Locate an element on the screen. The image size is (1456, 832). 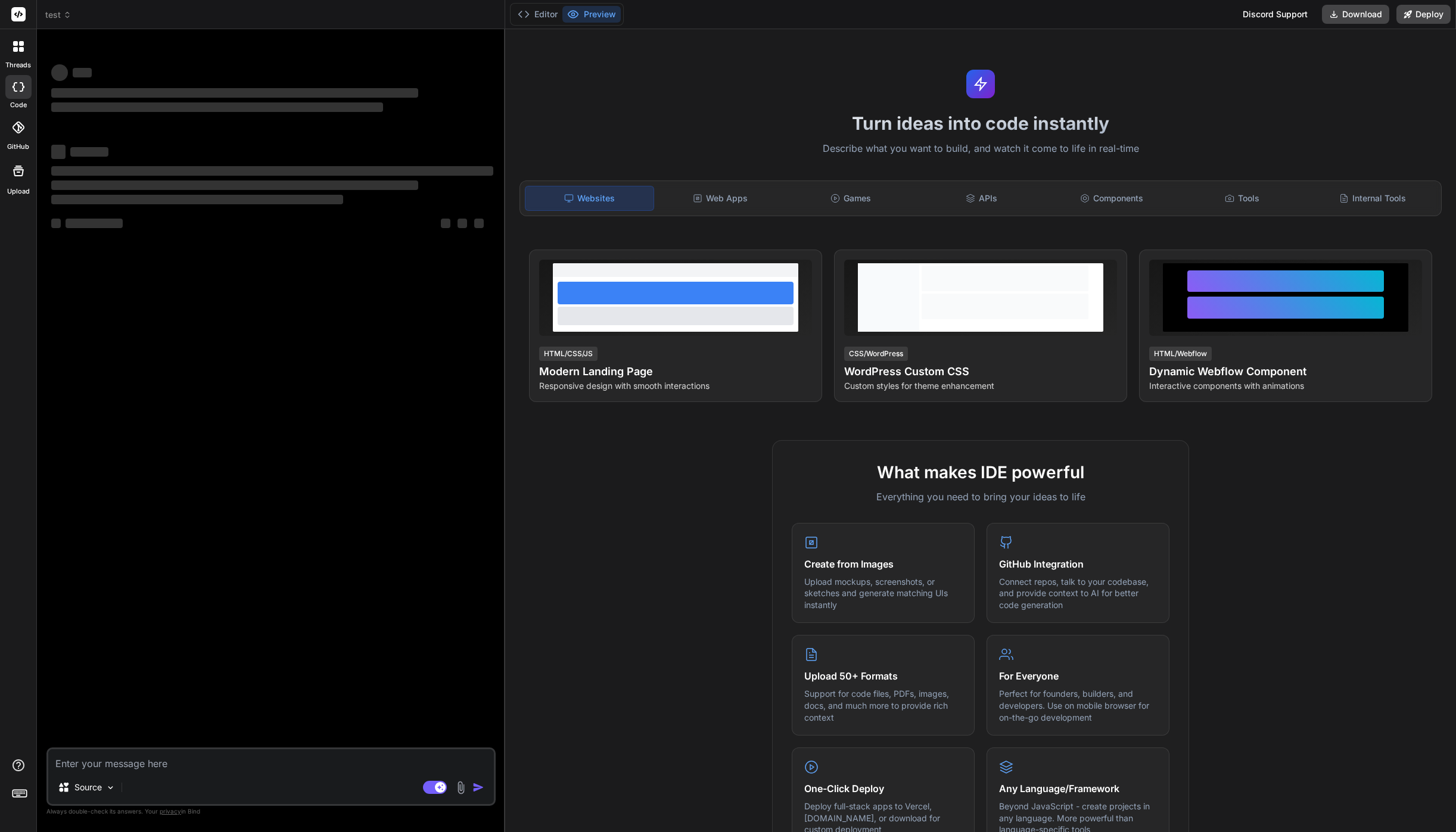
p: Perfect for founders, builders, and developers. Use on mobile browser for on-the-go development is located at coordinates (1078, 705).